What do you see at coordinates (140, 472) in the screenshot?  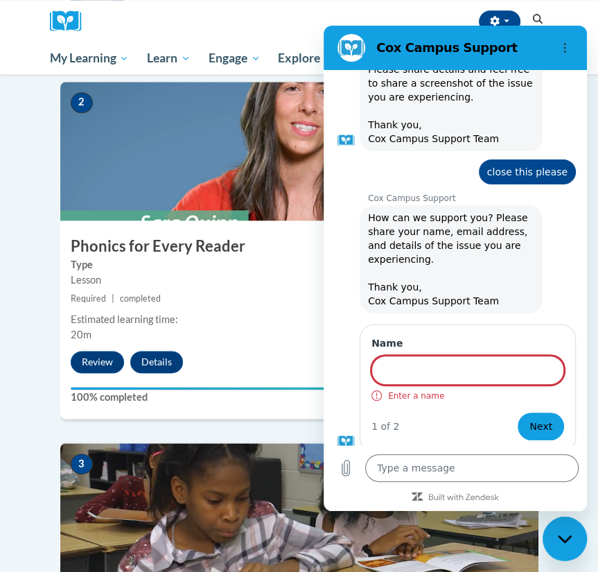 I see `a: Built with Zendesk: Visit the Zendesk website in a new tab` at bounding box center [140, 472].